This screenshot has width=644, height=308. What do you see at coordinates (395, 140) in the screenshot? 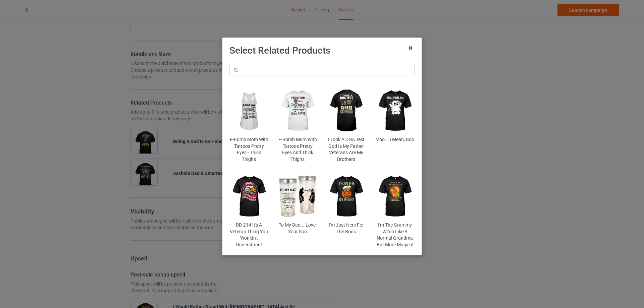
I see `div: Moo... I Mean, Boo` at bounding box center [395, 140].